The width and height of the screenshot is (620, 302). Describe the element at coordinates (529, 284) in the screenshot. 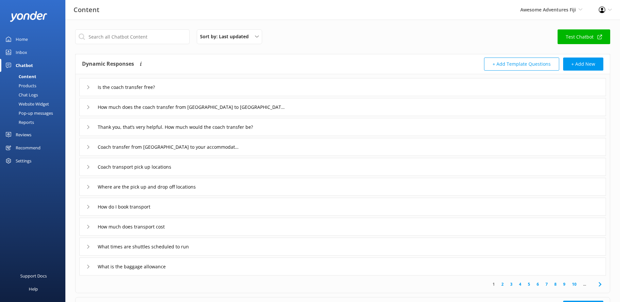

I see `a: 5` at that location.